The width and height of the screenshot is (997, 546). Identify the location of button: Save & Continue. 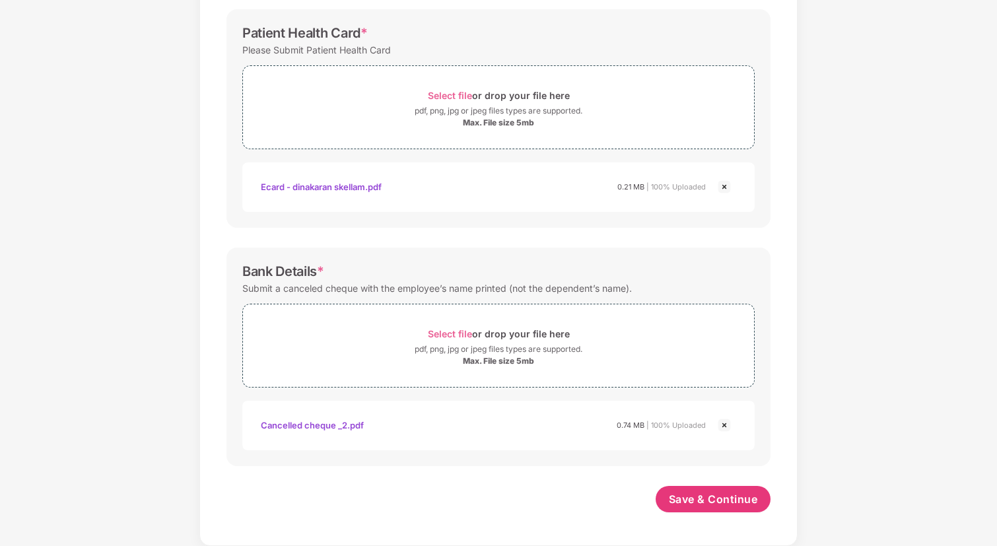
(713, 499).